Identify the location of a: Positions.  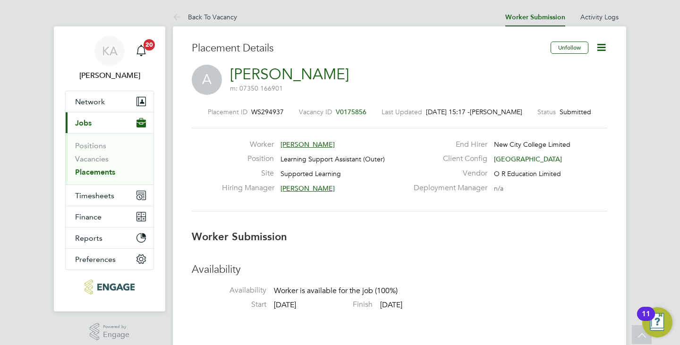
(91, 145).